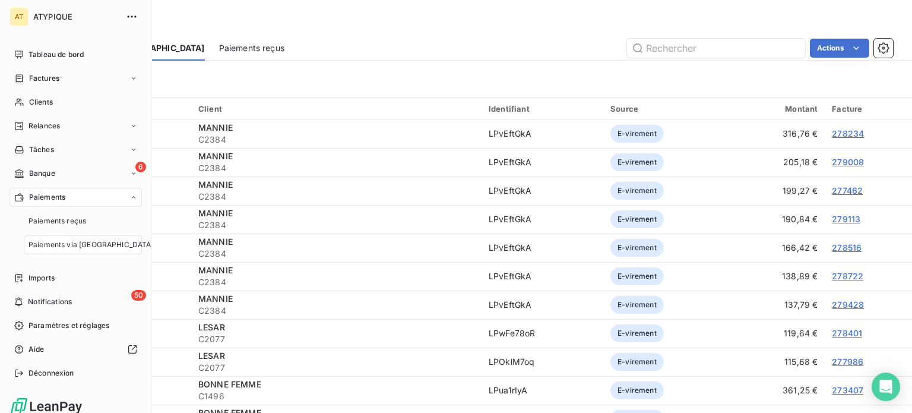 Image resolution: width=912 pixels, height=413 pixels. Describe the element at coordinates (47, 197) in the screenshot. I see `span: Paiements` at that location.